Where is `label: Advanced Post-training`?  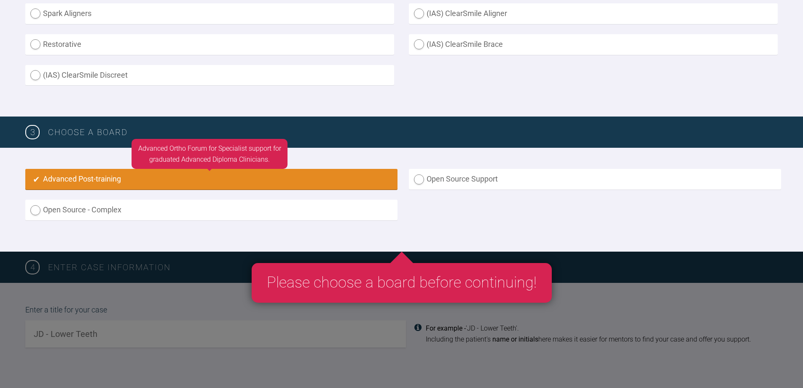
label: Advanced Post-training is located at coordinates (211, 179).